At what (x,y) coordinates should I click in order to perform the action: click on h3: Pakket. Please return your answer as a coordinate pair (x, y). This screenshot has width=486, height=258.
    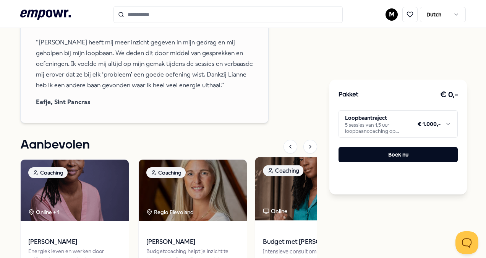
    Looking at the image, I should click on (349, 95).